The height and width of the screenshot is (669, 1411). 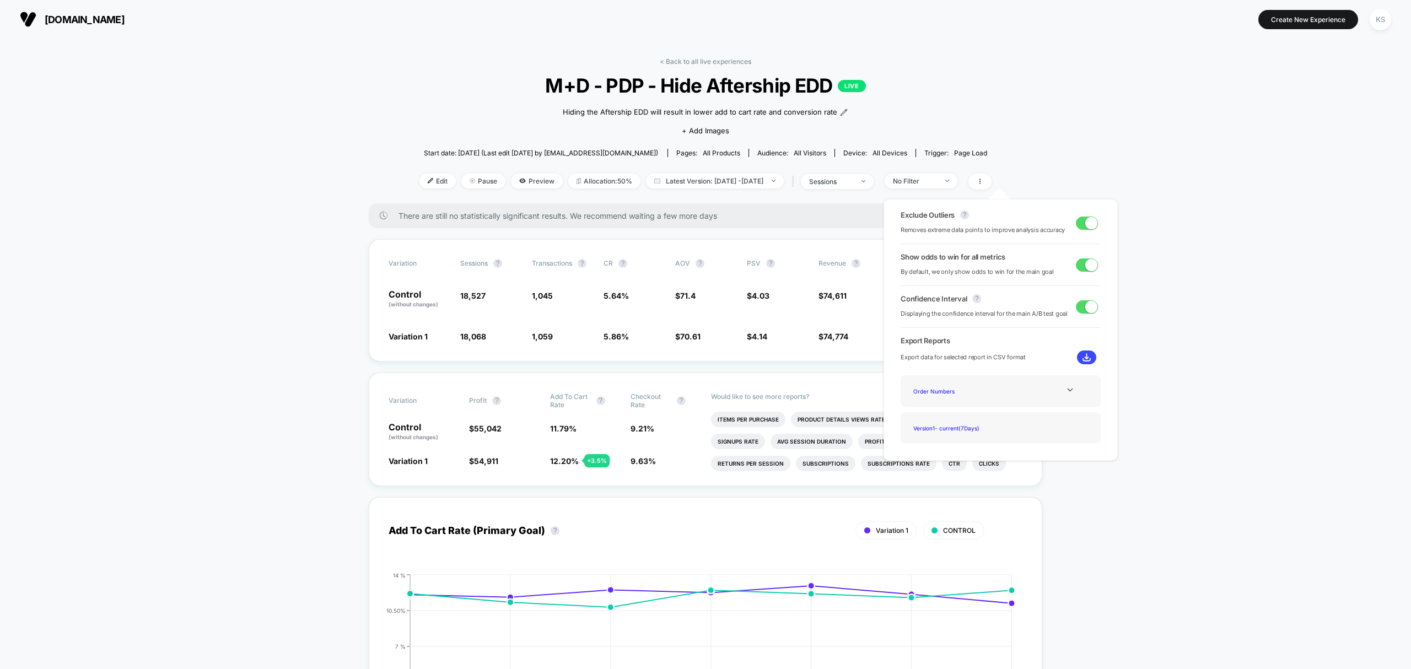 What do you see at coordinates (983, 230) in the screenshot?
I see `span: Removes extreme data points to improve analysis accuracy` at bounding box center [983, 230].